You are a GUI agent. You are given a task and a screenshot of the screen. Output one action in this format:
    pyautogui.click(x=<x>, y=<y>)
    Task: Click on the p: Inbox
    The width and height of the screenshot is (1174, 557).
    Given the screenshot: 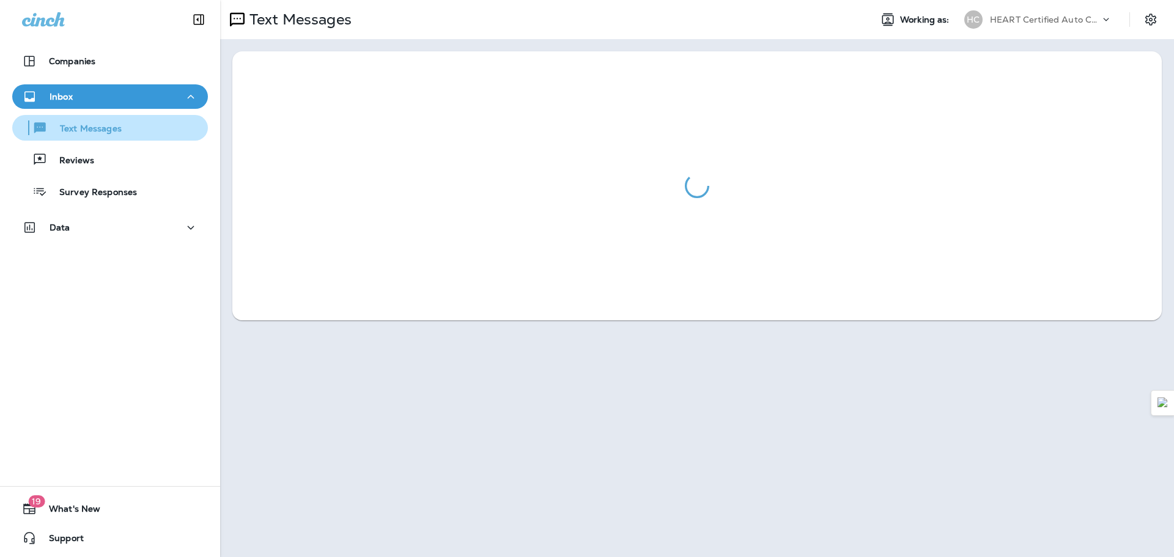 What is the action you would take?
    pyautogui.click(x=61, y=97)
    